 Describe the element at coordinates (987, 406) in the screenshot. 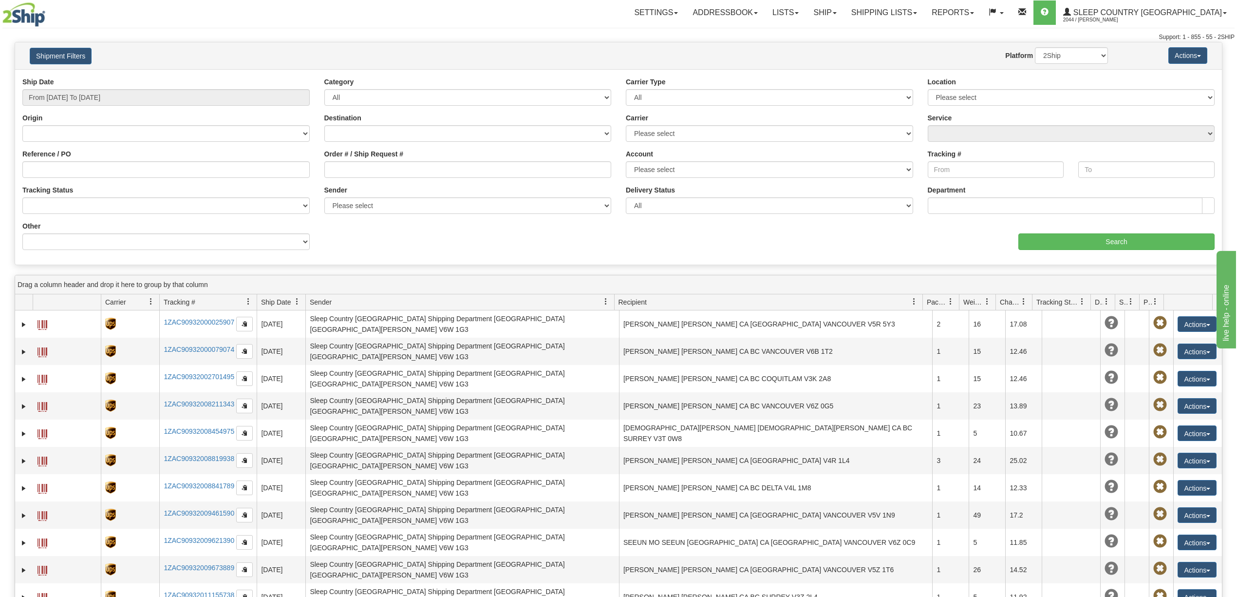

I see `td: 23` at that location.